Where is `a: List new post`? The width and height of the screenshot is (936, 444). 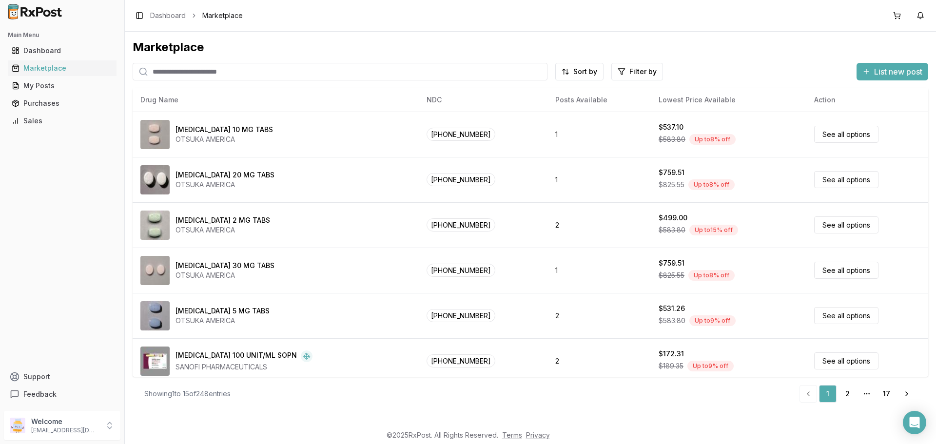
a: List new post is located at coordinates (892, 73).